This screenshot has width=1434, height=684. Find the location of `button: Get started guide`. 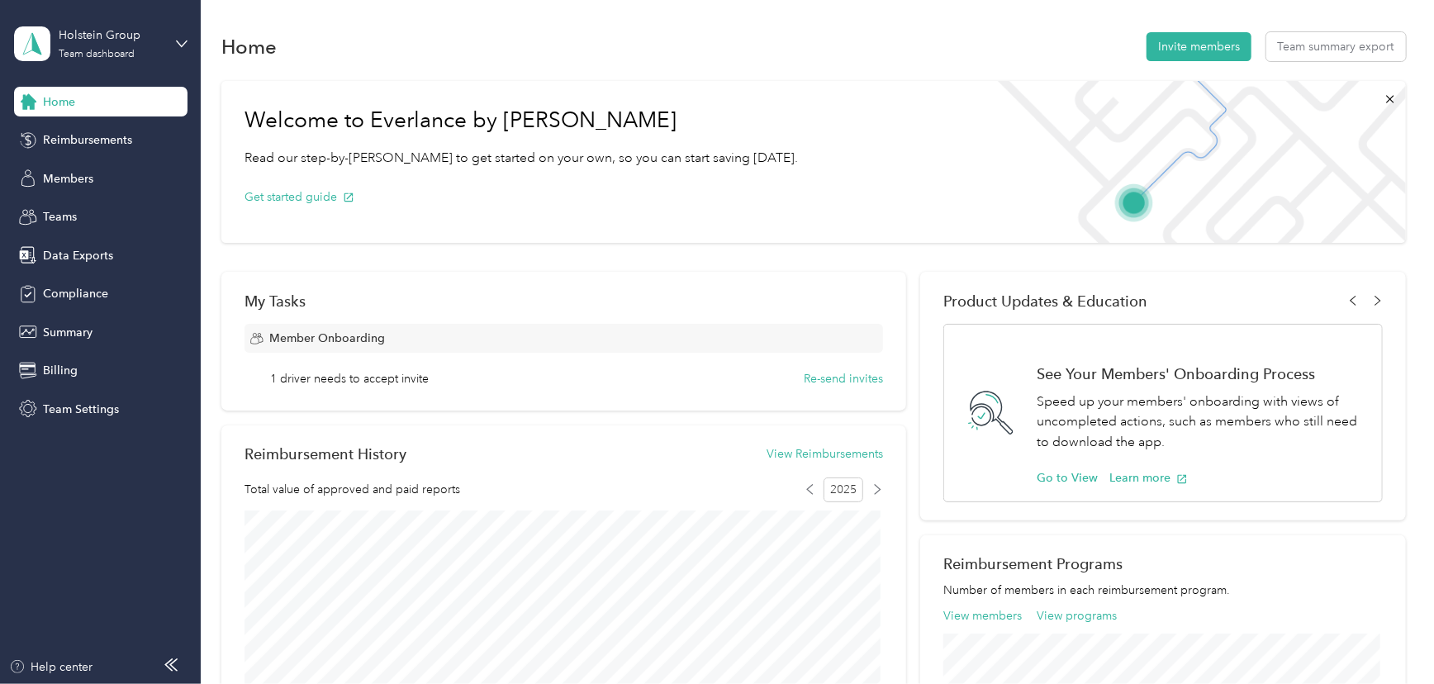

button: Get started guide is located at coordinates (299, 197).